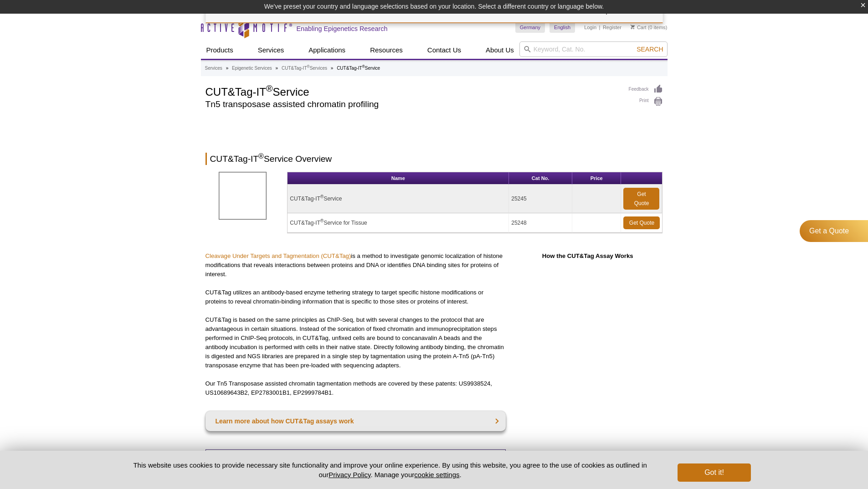 This screenshot has height=489, width=868. What do you see at coordinates (650, 49) in the screenshot?
I see `span: Search` at bounding box center [650, 49].